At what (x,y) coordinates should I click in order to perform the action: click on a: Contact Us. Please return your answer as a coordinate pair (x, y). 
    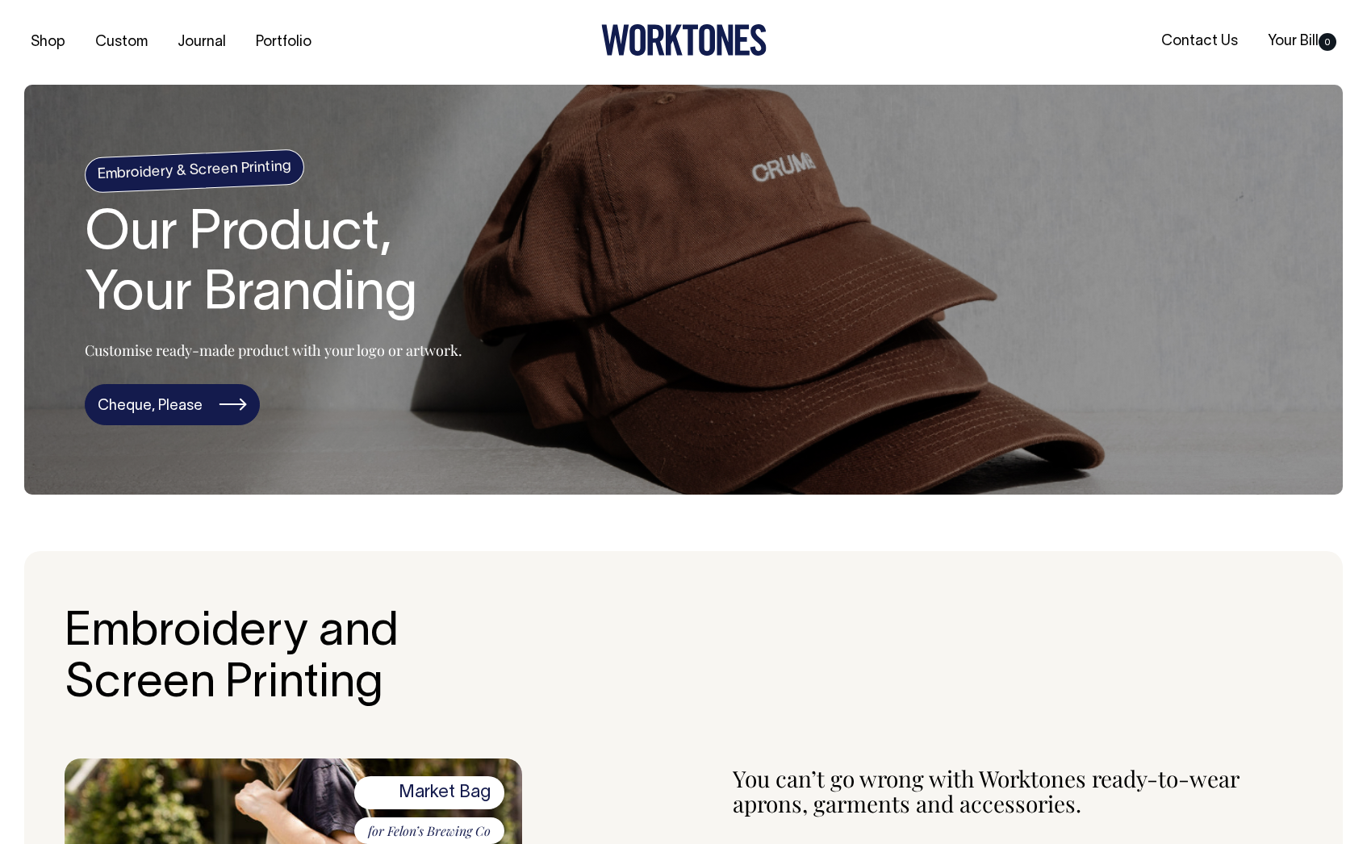
    Looking at the image, I should click on (1199, 41).